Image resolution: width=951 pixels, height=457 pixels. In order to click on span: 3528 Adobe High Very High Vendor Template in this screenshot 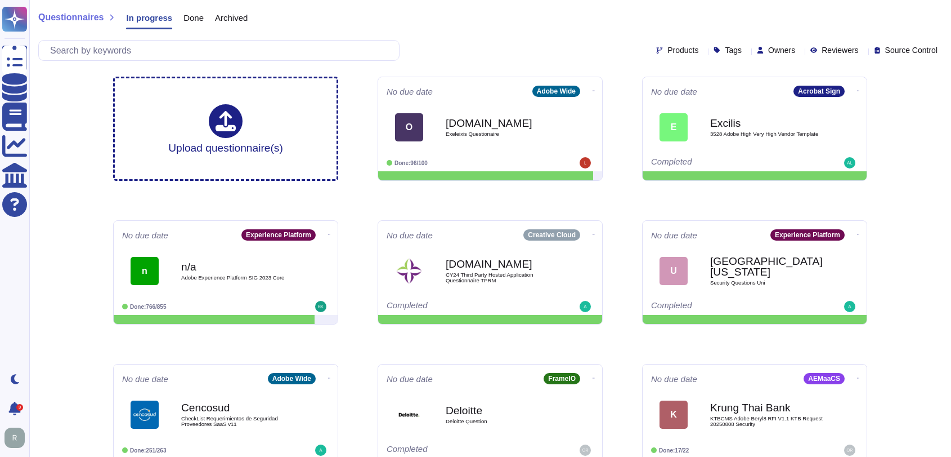, I will do `click(767, 134)`.